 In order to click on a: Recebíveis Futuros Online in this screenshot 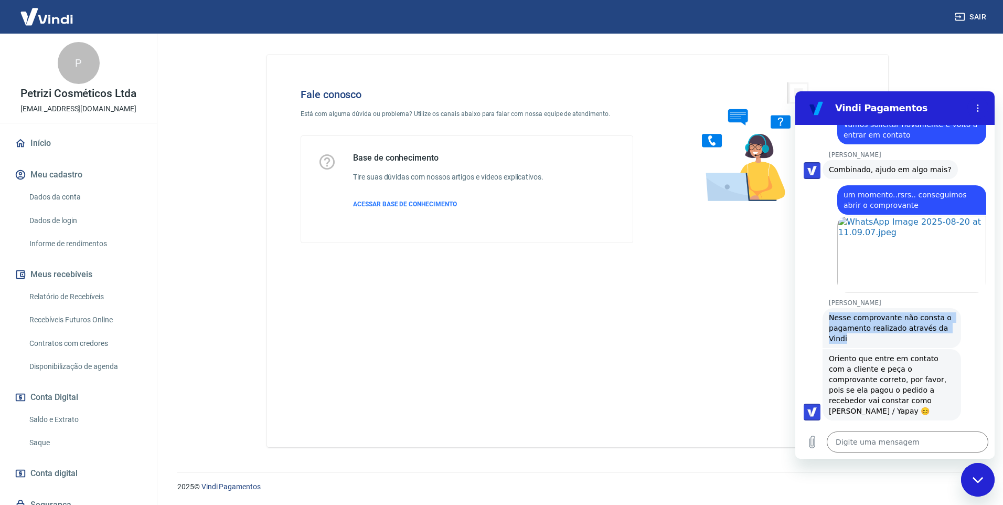, I will do `click(84, 320)`.